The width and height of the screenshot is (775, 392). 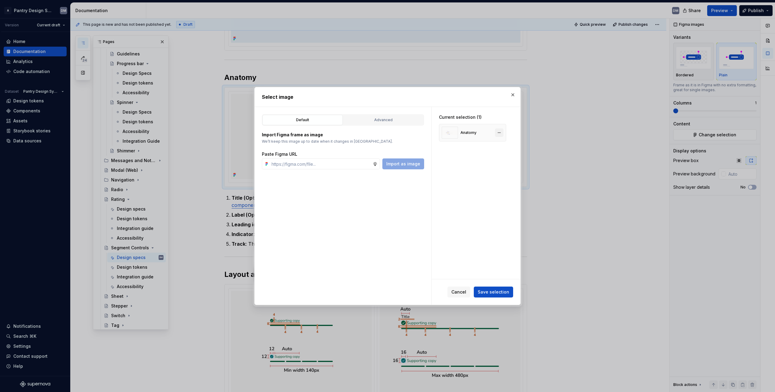 I want to click on div: Current selection (1), so click(x=473, y=117).